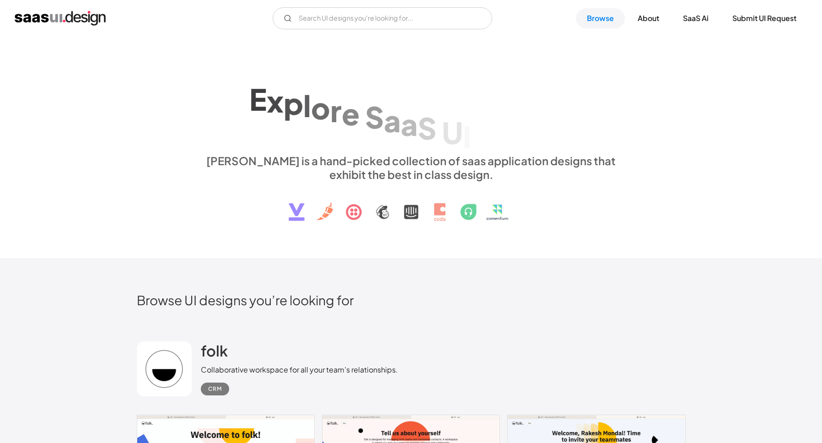 Image resolution: width=822 pixels, height=443 pixels. I want to click on div: U, so click(453, 132).